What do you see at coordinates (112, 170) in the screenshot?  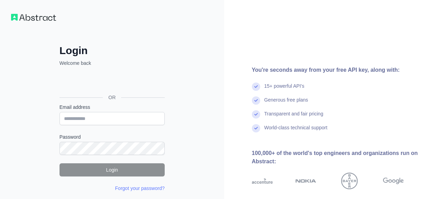 I see `button: Login` at bounding box center [112, 170].